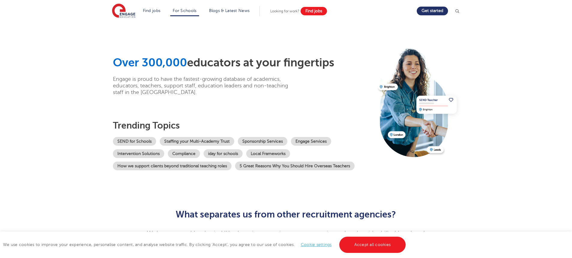 The image size is (572, 258). Describe the element at coordinates (243, 125) in the screenshot. I see `h3: Trending topics` at that location.